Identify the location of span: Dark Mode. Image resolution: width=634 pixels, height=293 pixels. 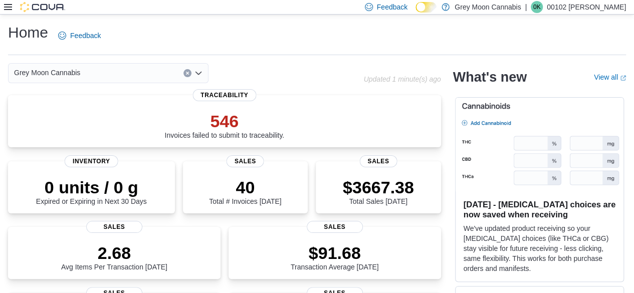
(415, 13).